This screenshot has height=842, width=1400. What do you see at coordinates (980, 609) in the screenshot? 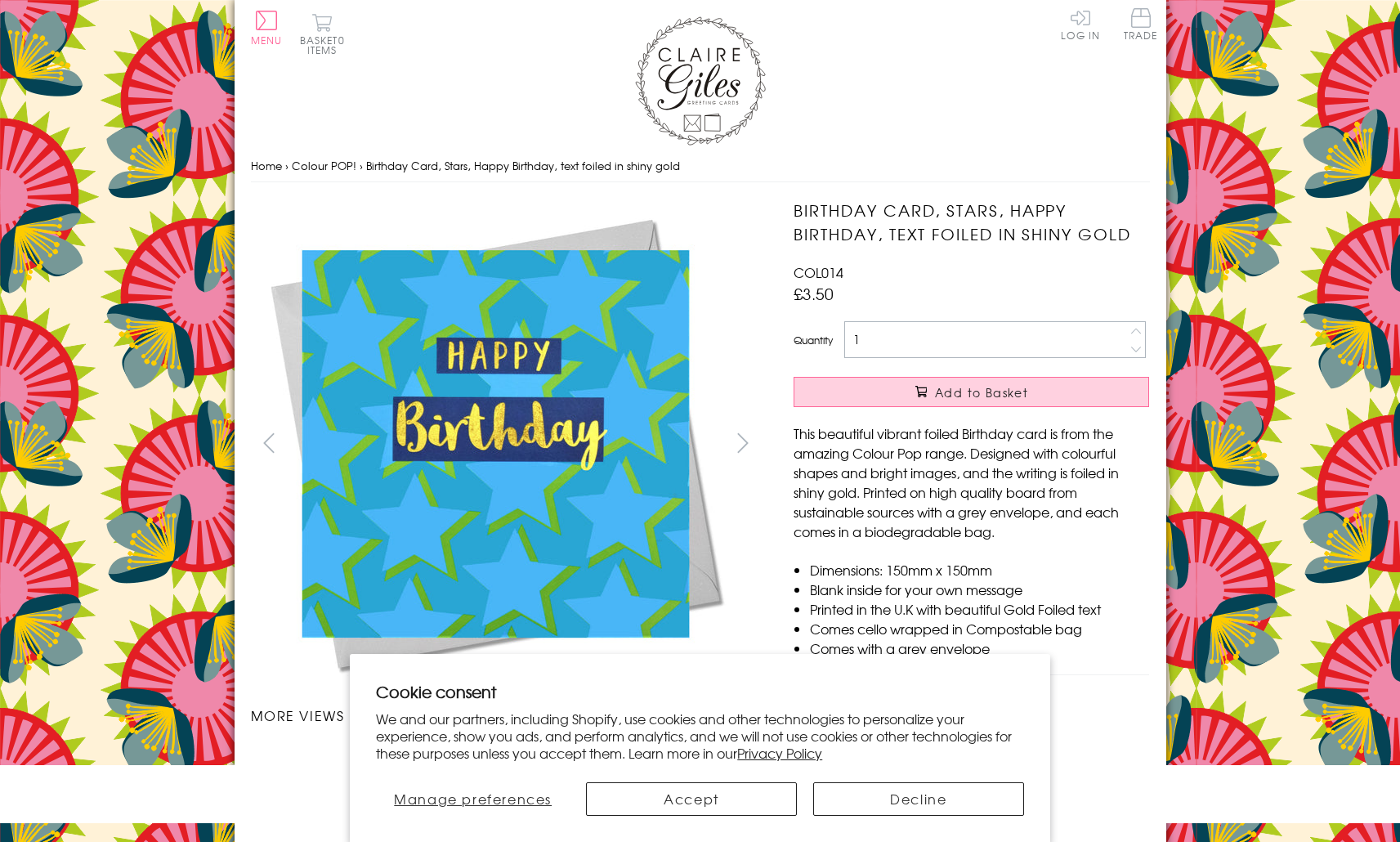
I see `li: Printed in the U.K with beautiful Gold Foiled text` at bounding box center [980, 609].